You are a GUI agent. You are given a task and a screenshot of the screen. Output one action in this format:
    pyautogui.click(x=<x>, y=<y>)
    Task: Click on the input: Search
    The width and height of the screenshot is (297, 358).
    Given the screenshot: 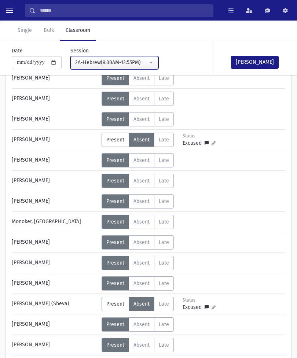 What is the action you would take?
    pyautogui.click(x=124, y=10)
    